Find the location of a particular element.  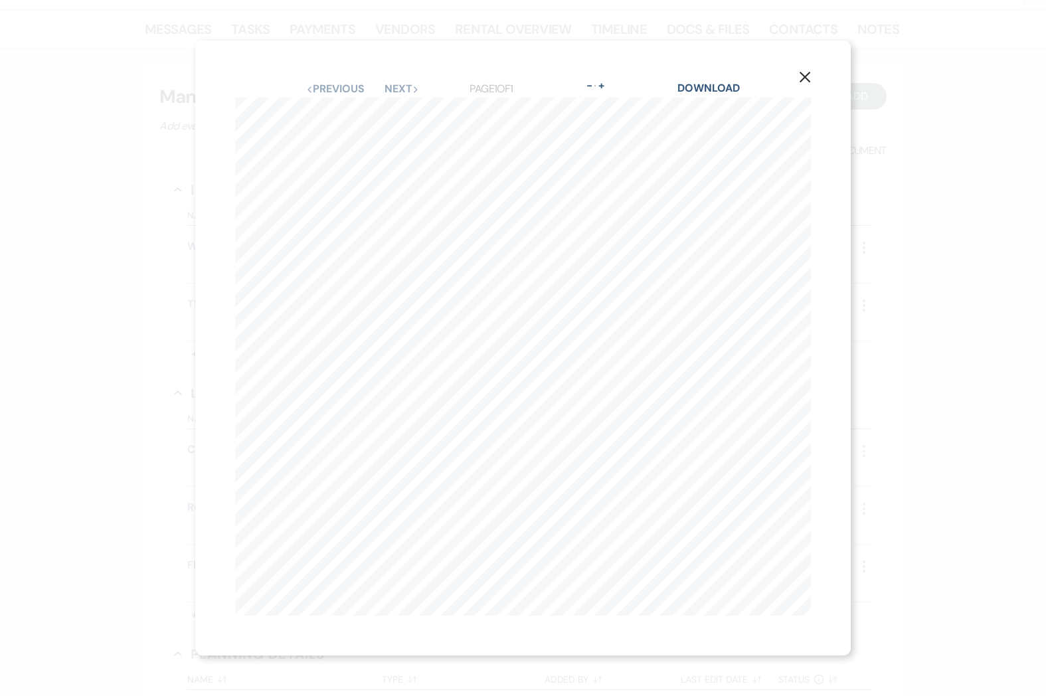

button: Previous is located at coordinates (335, 89).